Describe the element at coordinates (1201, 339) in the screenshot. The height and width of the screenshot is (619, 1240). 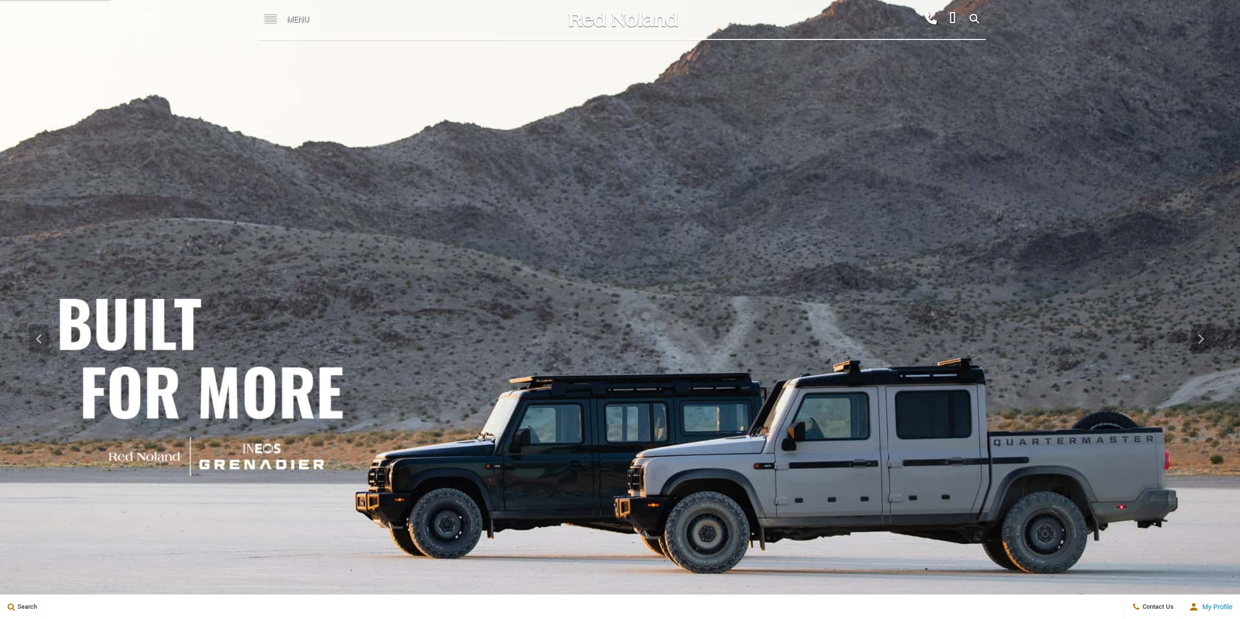
I see `div: Next` at that location.